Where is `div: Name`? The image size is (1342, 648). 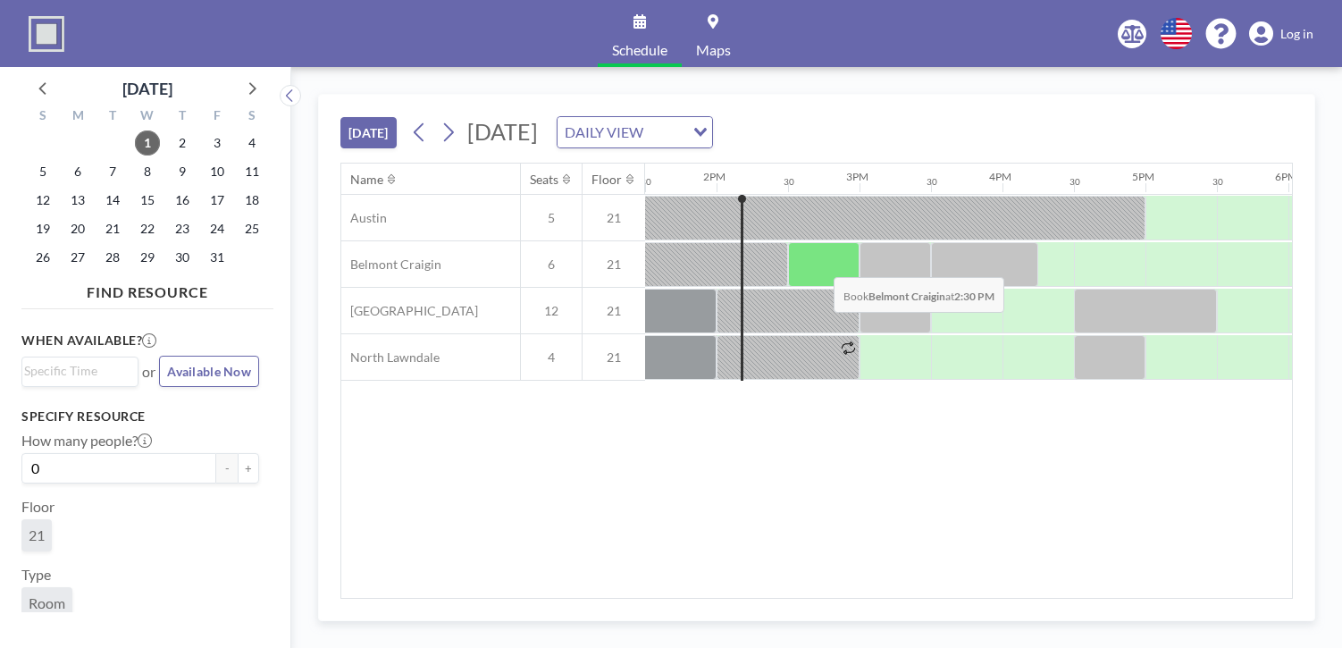 div: Name is located at coordinates (366, 180).